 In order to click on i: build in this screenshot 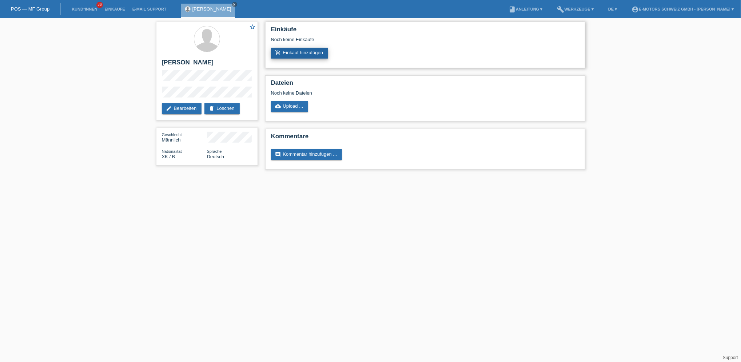, I will do `click(561, 9)`.